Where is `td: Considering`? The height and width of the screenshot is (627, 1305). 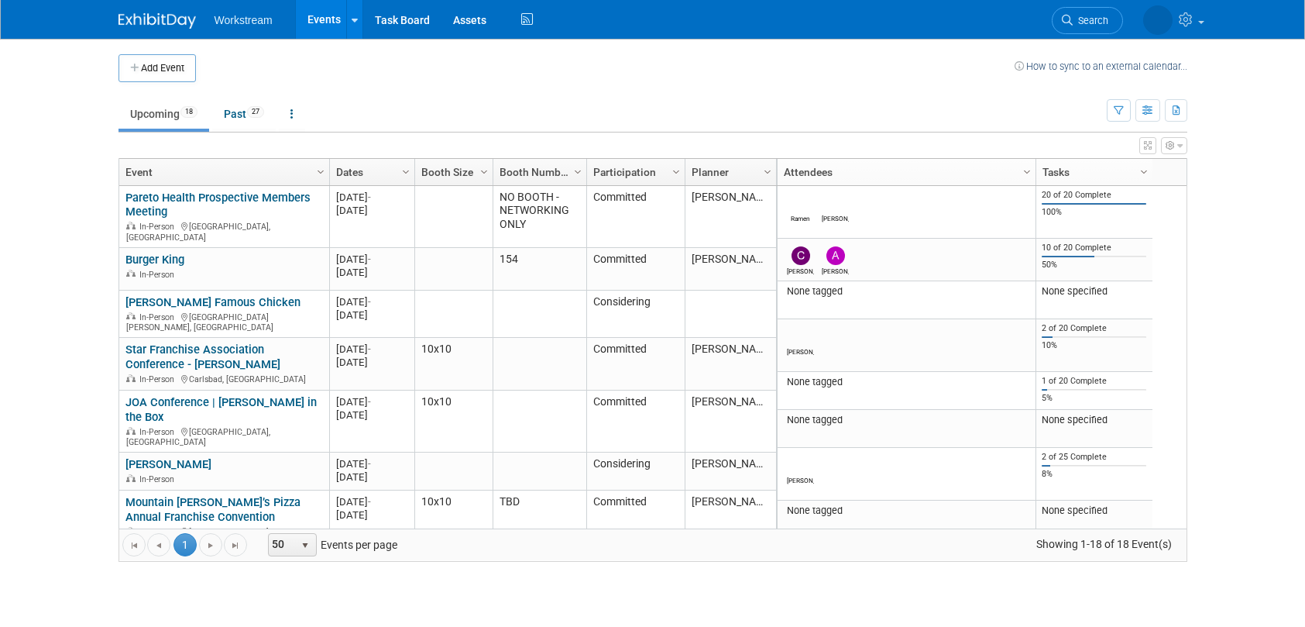 td: Considering is located at coordinates (635, 314).